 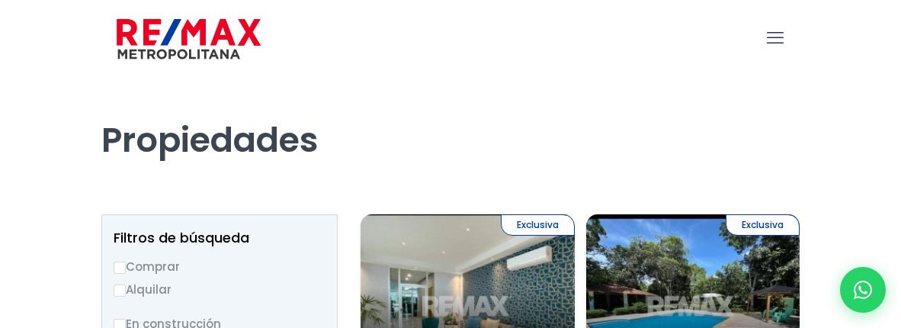 What do you see at coordinates (451, 119) in the screenshot?
I see `h1: Propiedades` at bounding box center [451, 119].